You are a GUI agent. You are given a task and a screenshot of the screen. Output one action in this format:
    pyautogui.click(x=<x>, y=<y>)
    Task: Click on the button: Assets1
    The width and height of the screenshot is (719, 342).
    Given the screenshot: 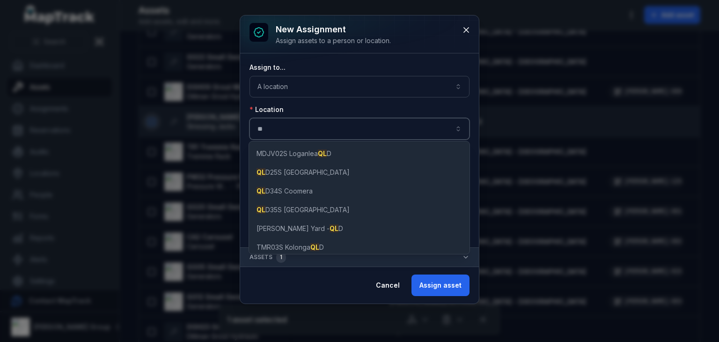 What is the action you would take?
    pyautogui.click(x=360, y=257)
    